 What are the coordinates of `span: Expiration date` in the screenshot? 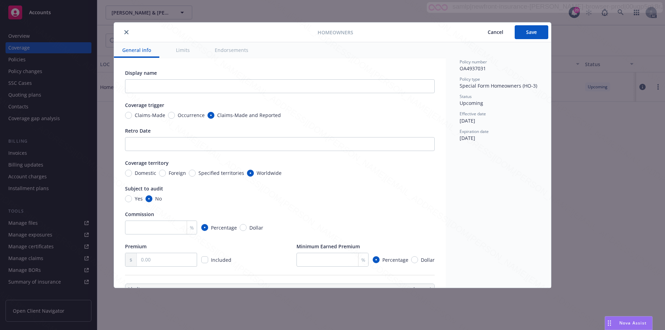 It's located at (474, 131).